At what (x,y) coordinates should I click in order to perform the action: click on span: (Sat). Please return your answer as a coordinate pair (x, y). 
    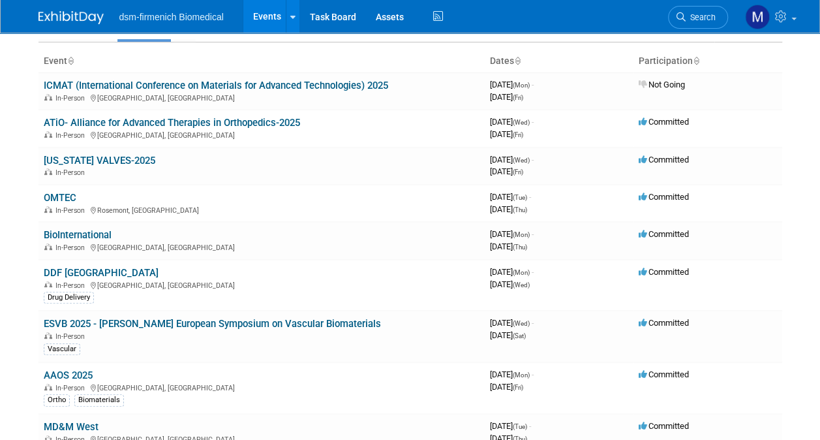
    Looking at the image, I should click on (519, 335).